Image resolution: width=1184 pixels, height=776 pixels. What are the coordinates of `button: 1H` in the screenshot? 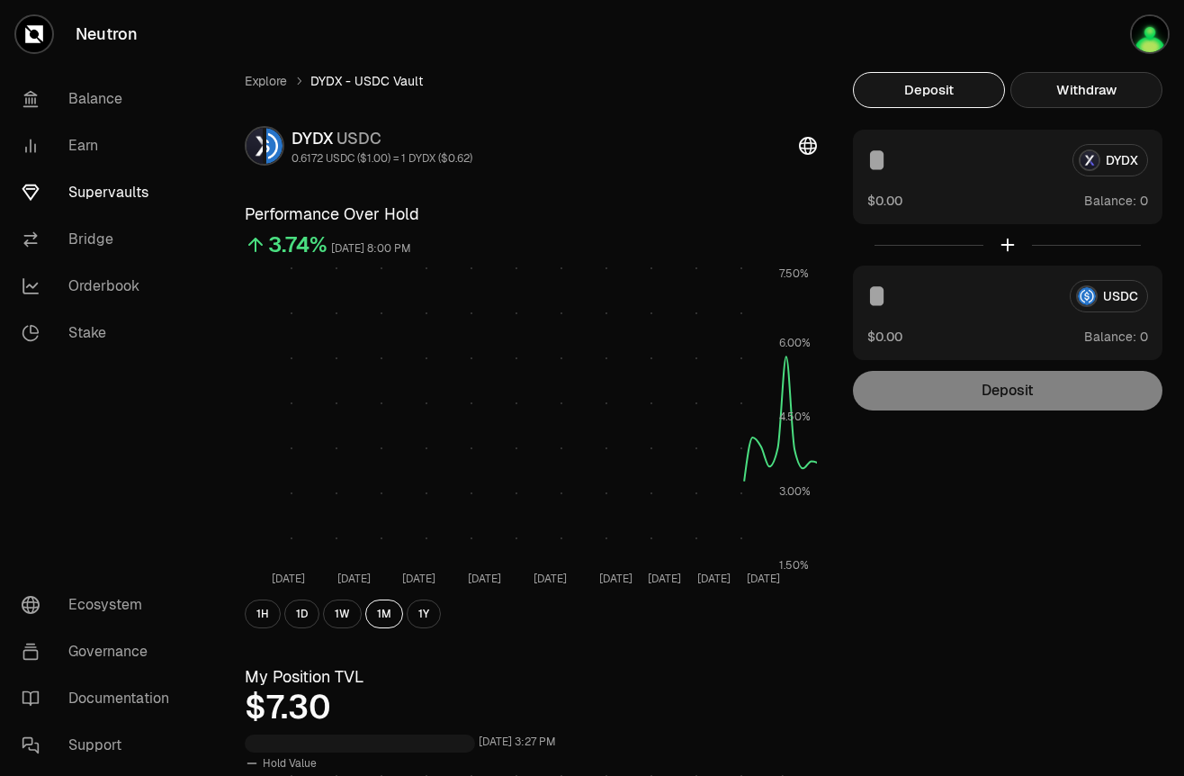 It's located at (263, 614).